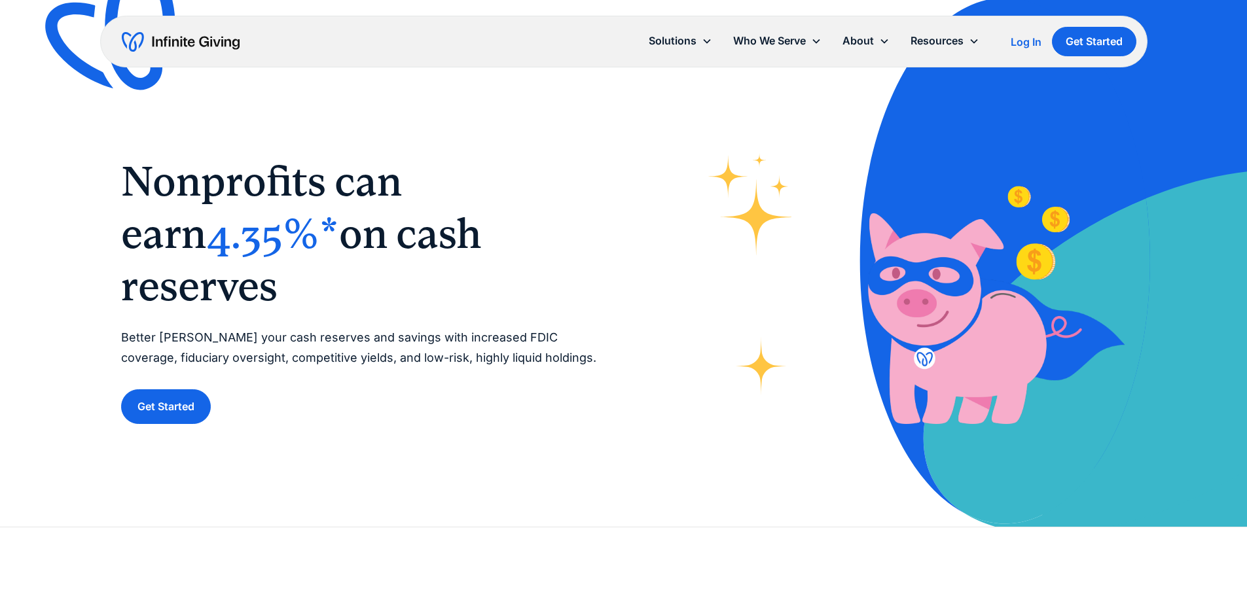 The height and width of the screenshot is (596, 1247). What do you see at coordinates (1026, 42) in the screenshot?
I see `a: Log In` at bounding box center [1026, 42].